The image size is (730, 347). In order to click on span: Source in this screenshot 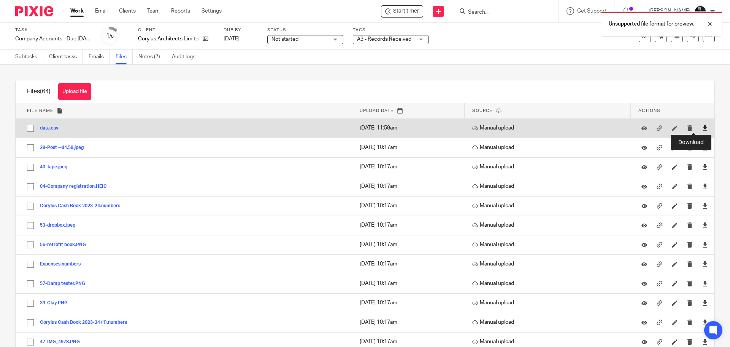, I will do `click(482, 110)`.